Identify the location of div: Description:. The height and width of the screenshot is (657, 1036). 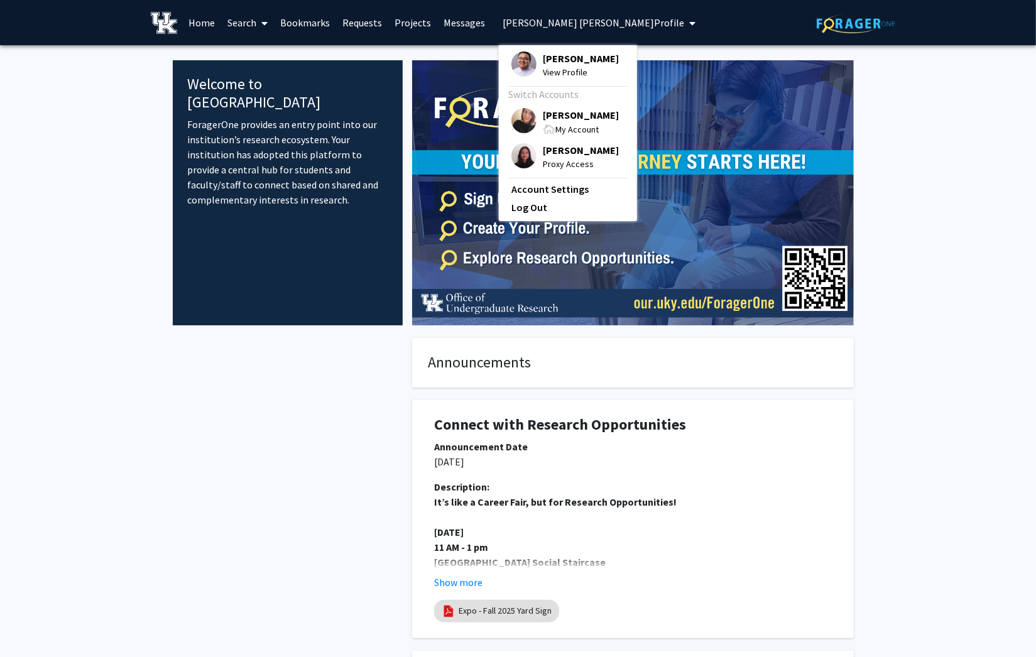
(633, 487).